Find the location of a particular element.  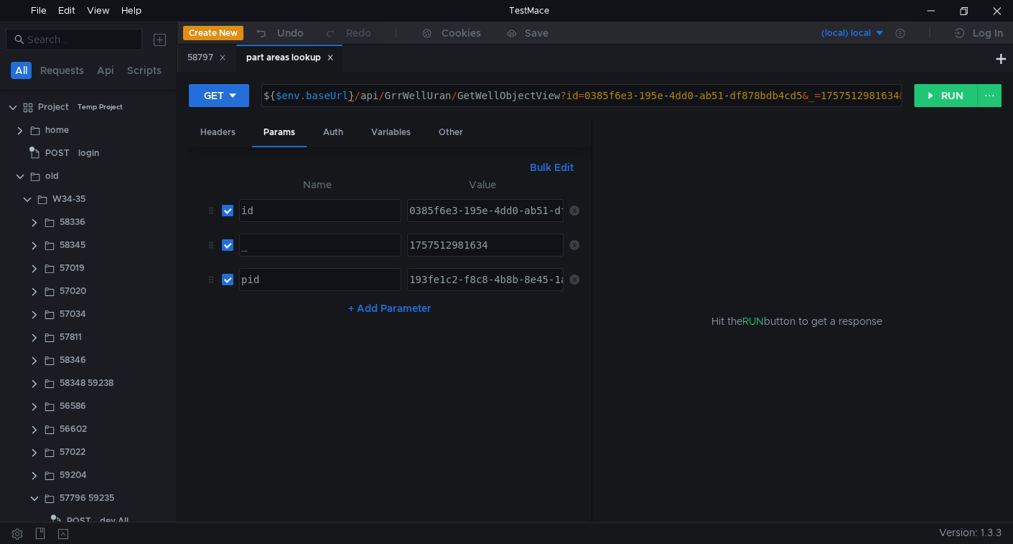

div: Redo is located at coordinates (358, 33).